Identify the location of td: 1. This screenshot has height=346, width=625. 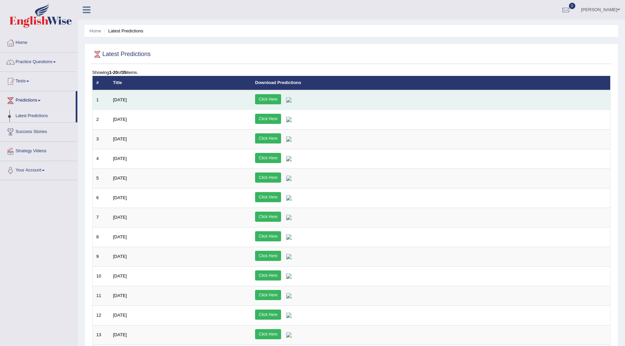
(101, 100).